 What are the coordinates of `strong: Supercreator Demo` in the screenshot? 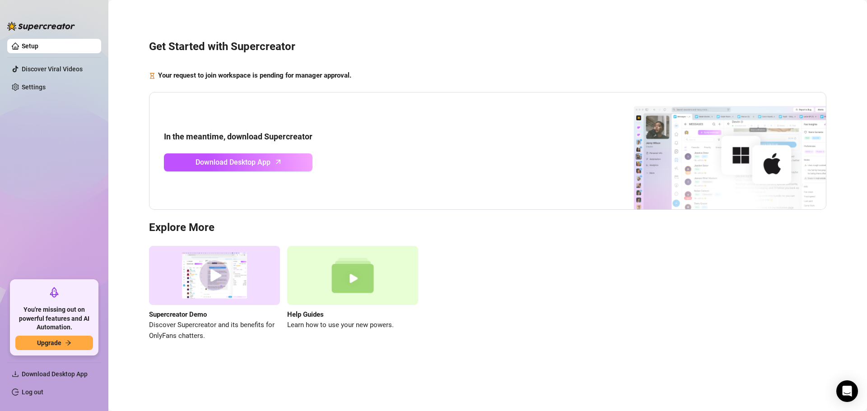 It's located at (178, 315).